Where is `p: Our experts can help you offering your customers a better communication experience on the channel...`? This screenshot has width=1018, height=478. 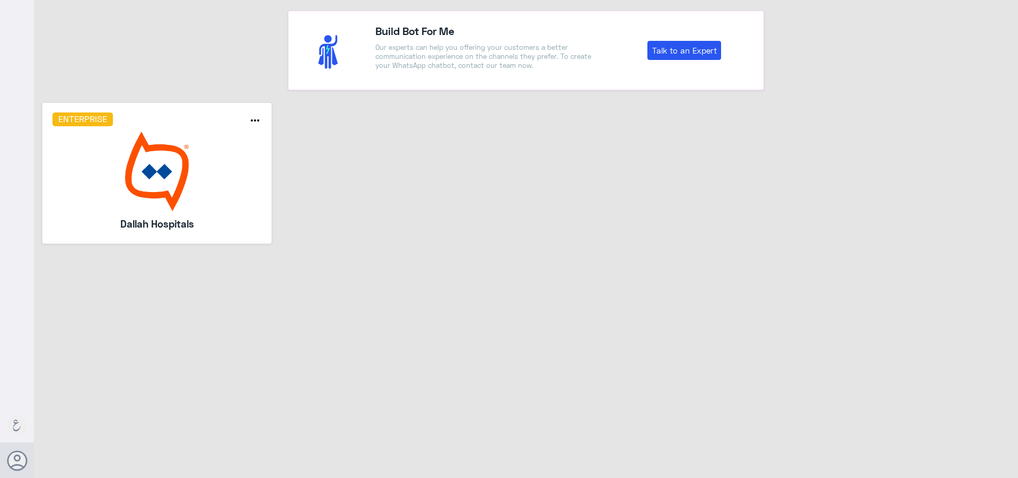 p: Our experts can help you offering your customers a better communication experience on the channel... is located at coordinates (486, 56).